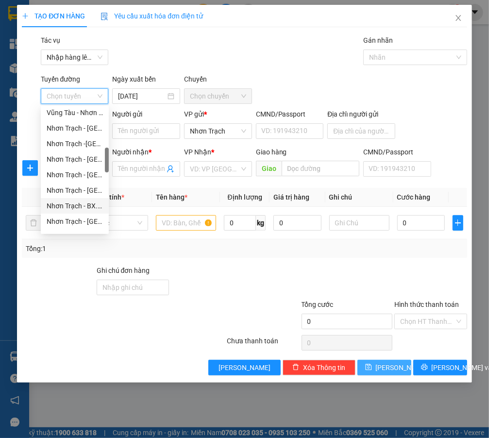 This screenshot has width=489, height=438. What do you see at coordinates (170, 169) in the screenshot?
I see `span: user-add` at bounding box center [170, 169].